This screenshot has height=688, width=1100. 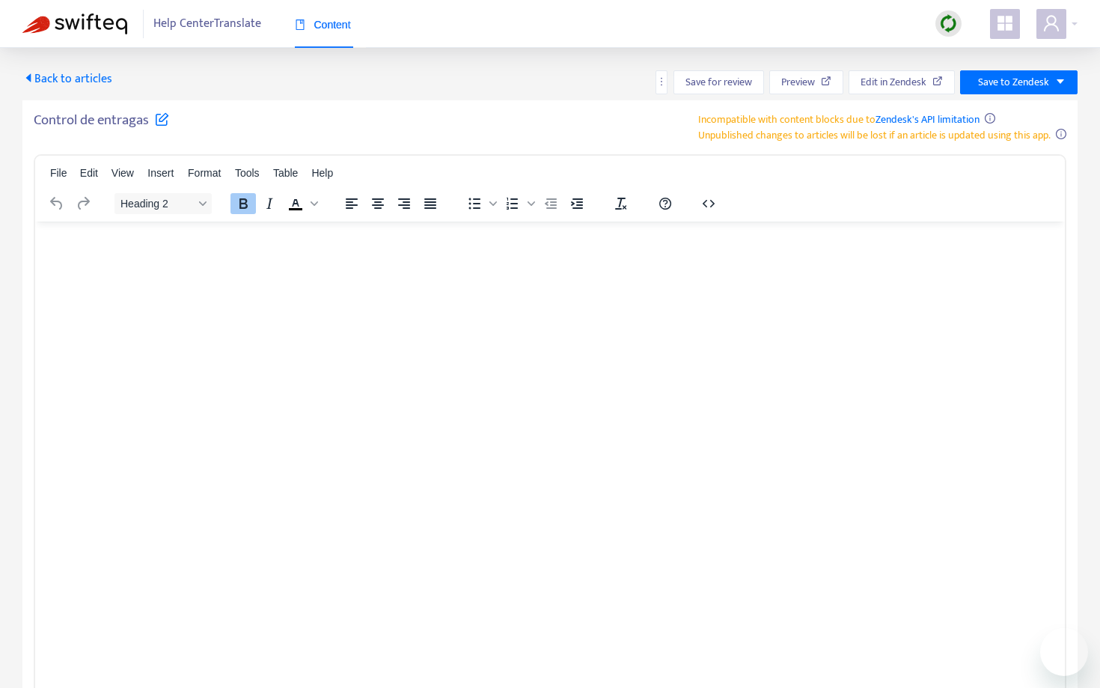 I want to click on span: Format, so click(x=204, y=173).